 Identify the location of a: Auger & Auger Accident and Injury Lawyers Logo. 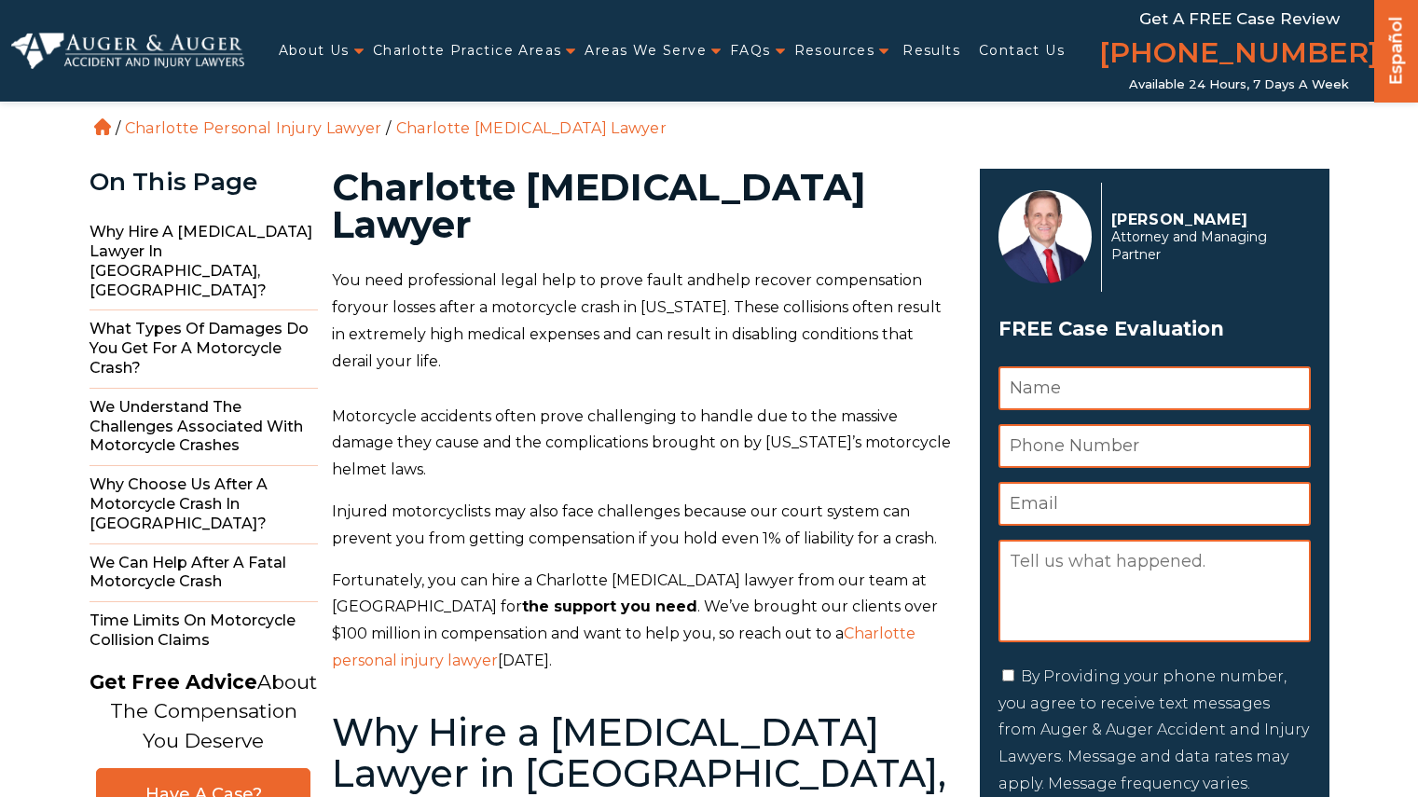
(128, 50).